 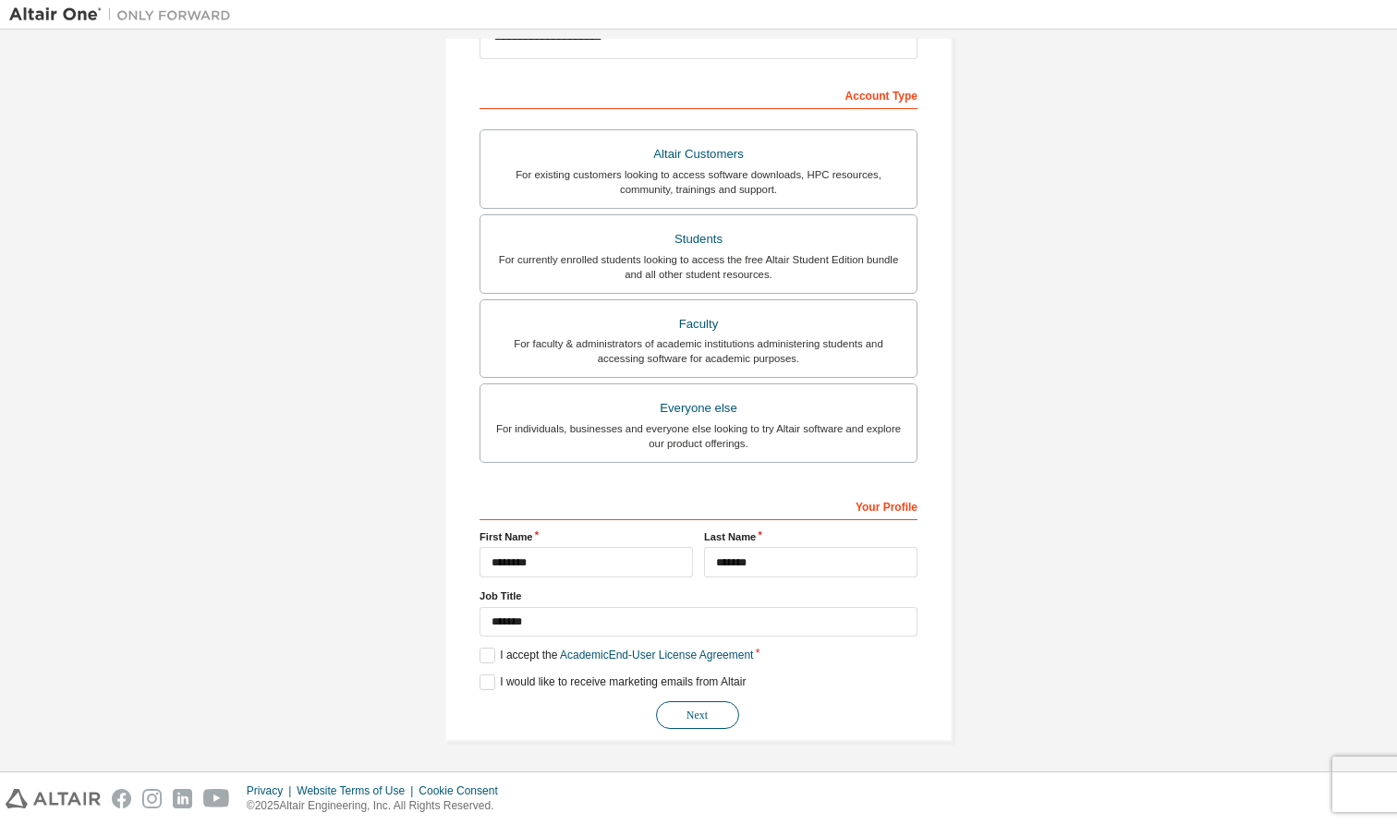 I want to click on img: altair_logo.svg, so click(x=53, y=799).